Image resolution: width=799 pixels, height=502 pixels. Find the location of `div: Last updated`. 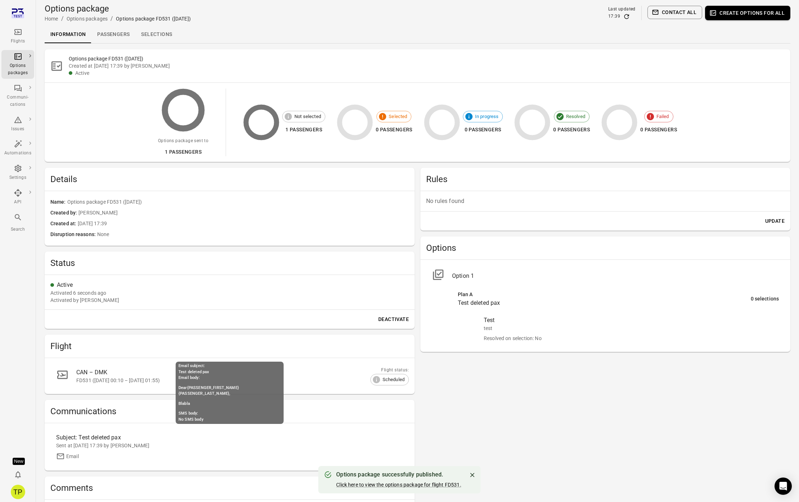

div: Last updated is located at coordinates (622, 9).